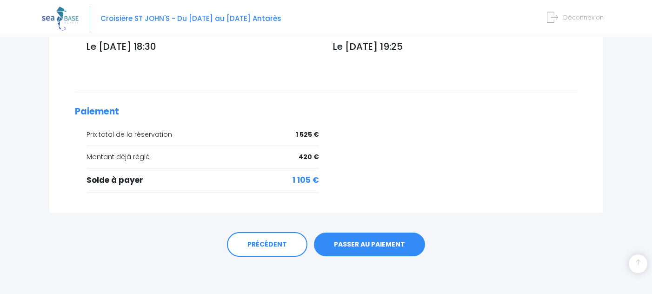 Image resolution: width=652 pixels, height=294 pixels. What do you see at coordinates (583, 17) in the screenshot?
I see `span: Déconnexion` at bounding box center [583, 17].